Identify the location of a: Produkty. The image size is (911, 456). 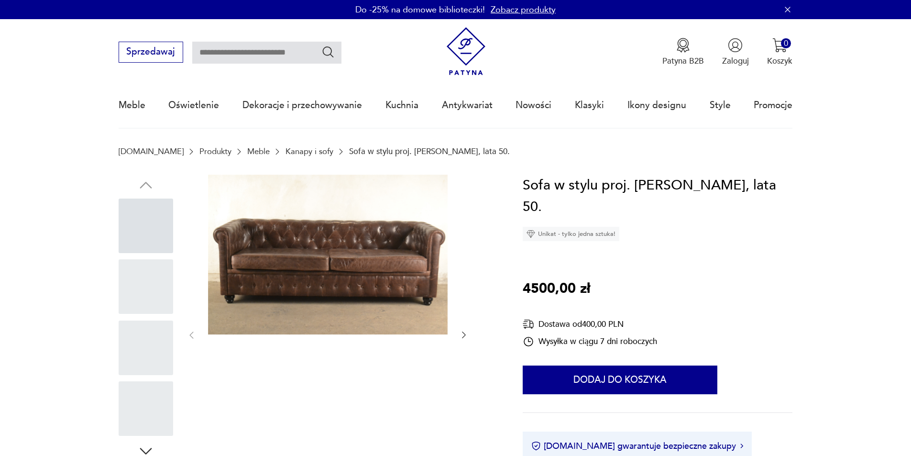
(215, 151).